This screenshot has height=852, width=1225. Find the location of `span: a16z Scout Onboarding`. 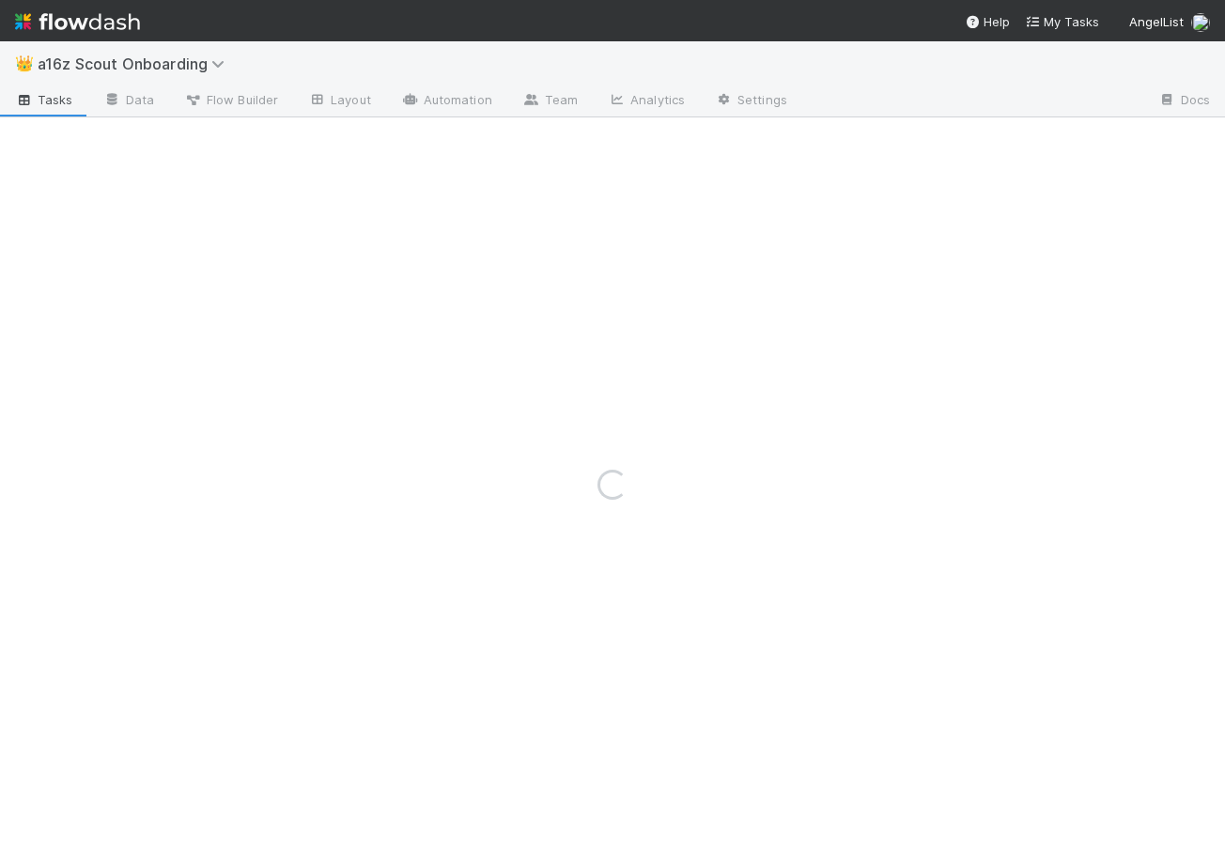

span: a16z Scout Onboarding is located at coordinates (135, 64).